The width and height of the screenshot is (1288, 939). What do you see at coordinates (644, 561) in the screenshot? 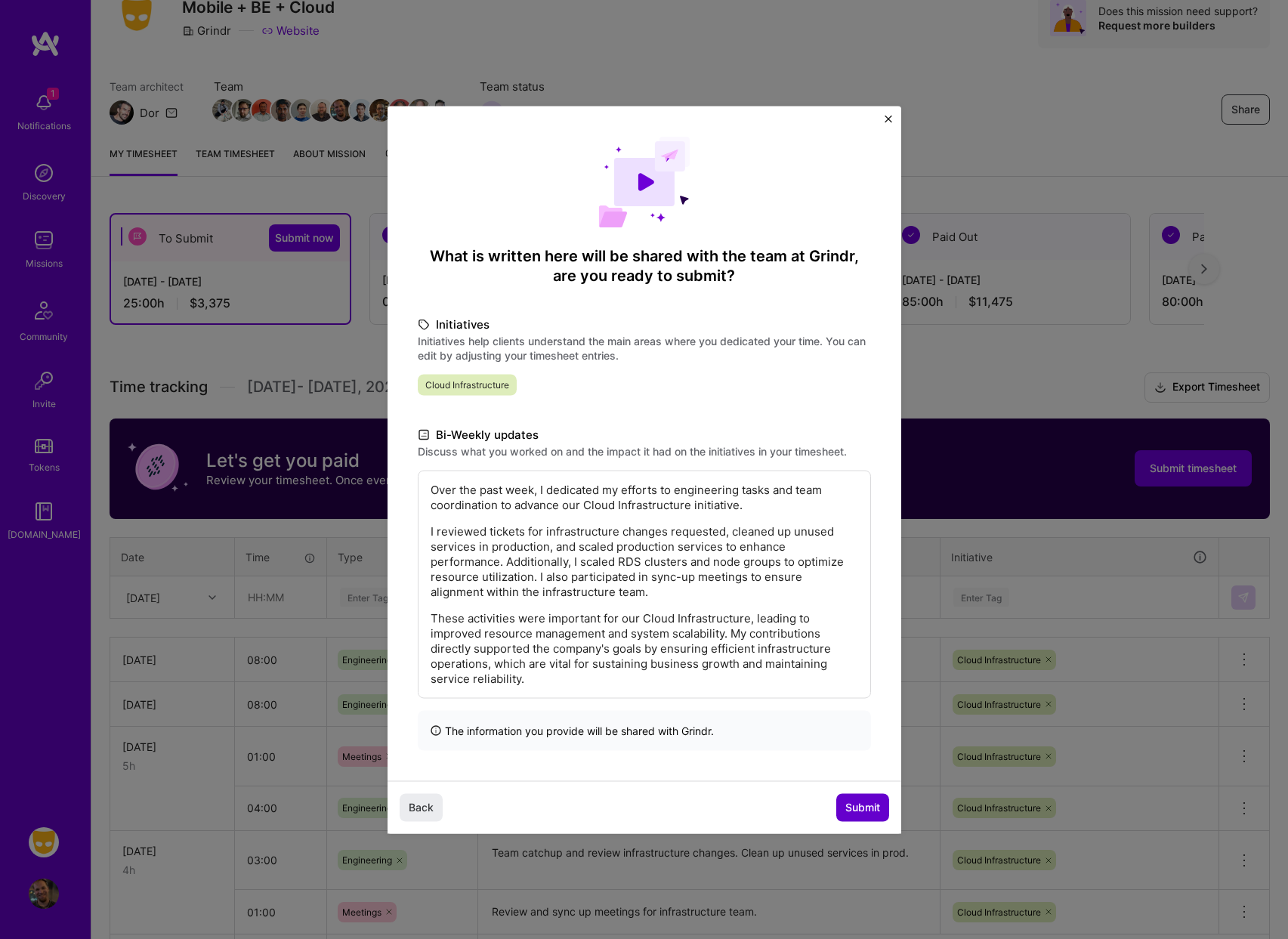
I see `p: I reviewed tickets for infrastructure changes requested, cleaned up unused services in production...` at bounding box center [644, 561].